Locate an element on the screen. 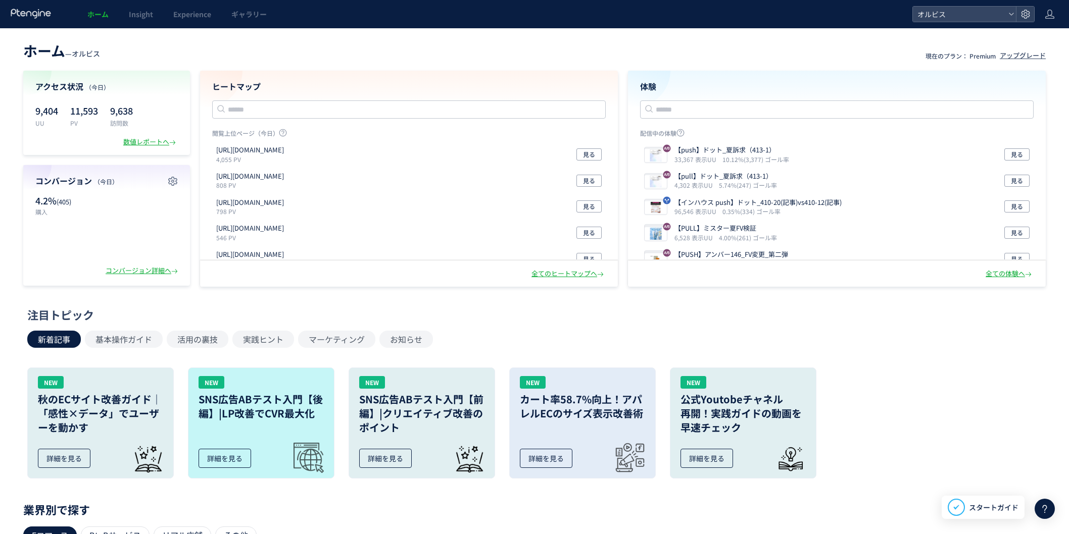 This screenshot has width=1069, height=534. p: UU is located at coordinates (46, 123).